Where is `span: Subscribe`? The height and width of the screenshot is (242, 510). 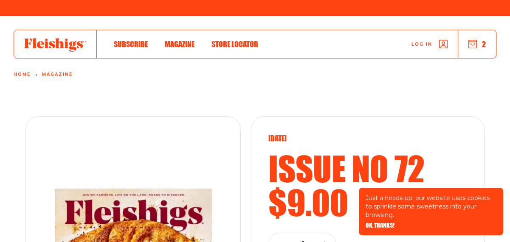 span: Subscribe is located at coordinates (131, 44).